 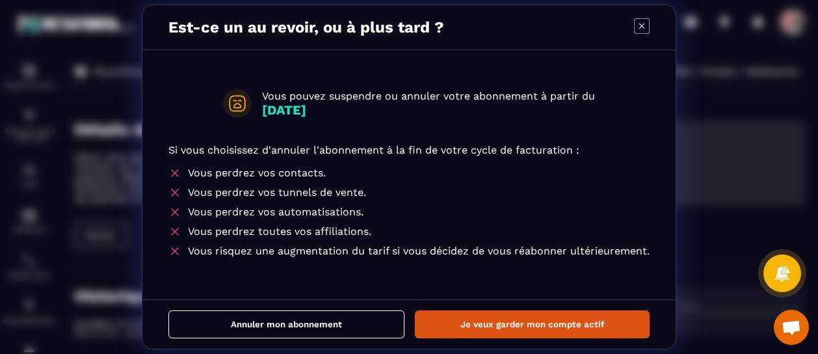 I want to click on p: Vous pouvez suspendre ou annuler votre abonnement à partir du, so click(x=428, y=96).